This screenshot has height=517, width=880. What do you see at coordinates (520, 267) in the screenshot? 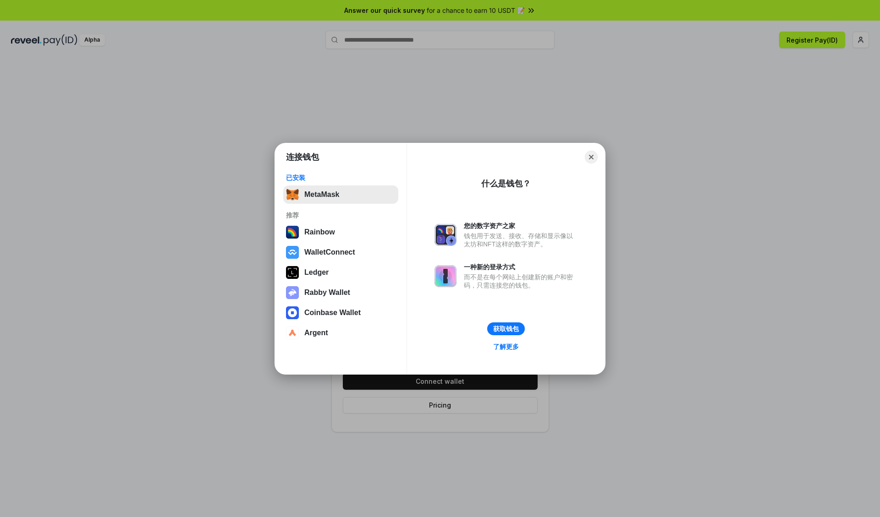
I see `div: 一种新的登录方式` at bounding box center [520, 267].